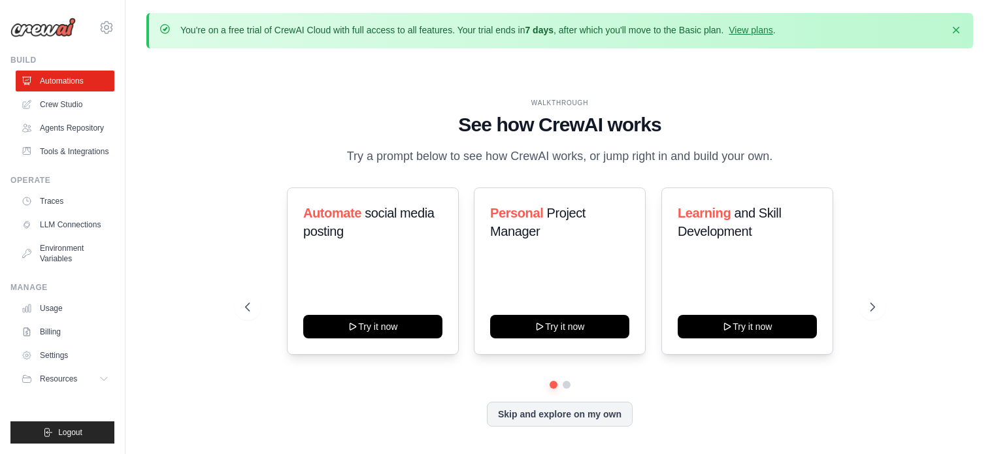 The width and height of the screenshot is (994, 454). What do you see at coordinates (560, 103) in the screenshot?
I see `div: WALKTHROUGH` at bounding box center [560, 103].